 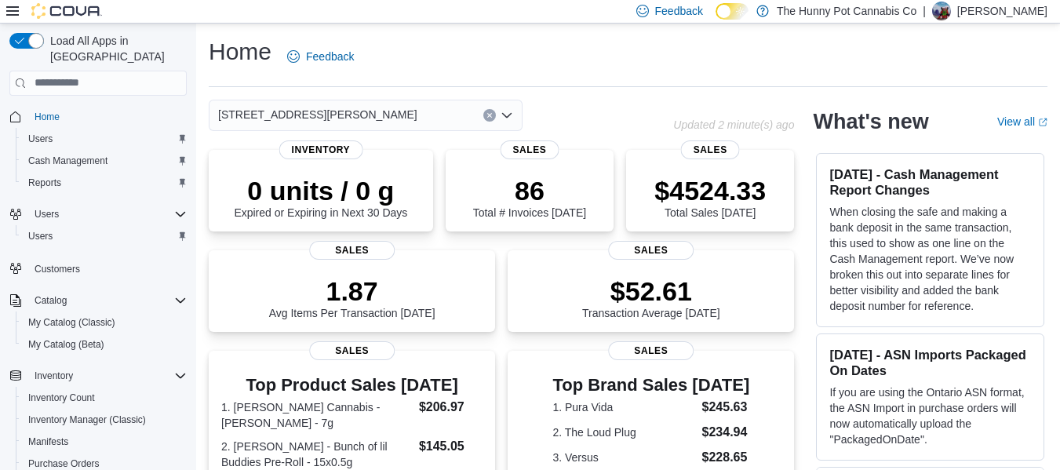 What do you see at coordinates (64, 464) in the screenshot?
I see `span: Purchase Orders` at bounding box center [64, 464].